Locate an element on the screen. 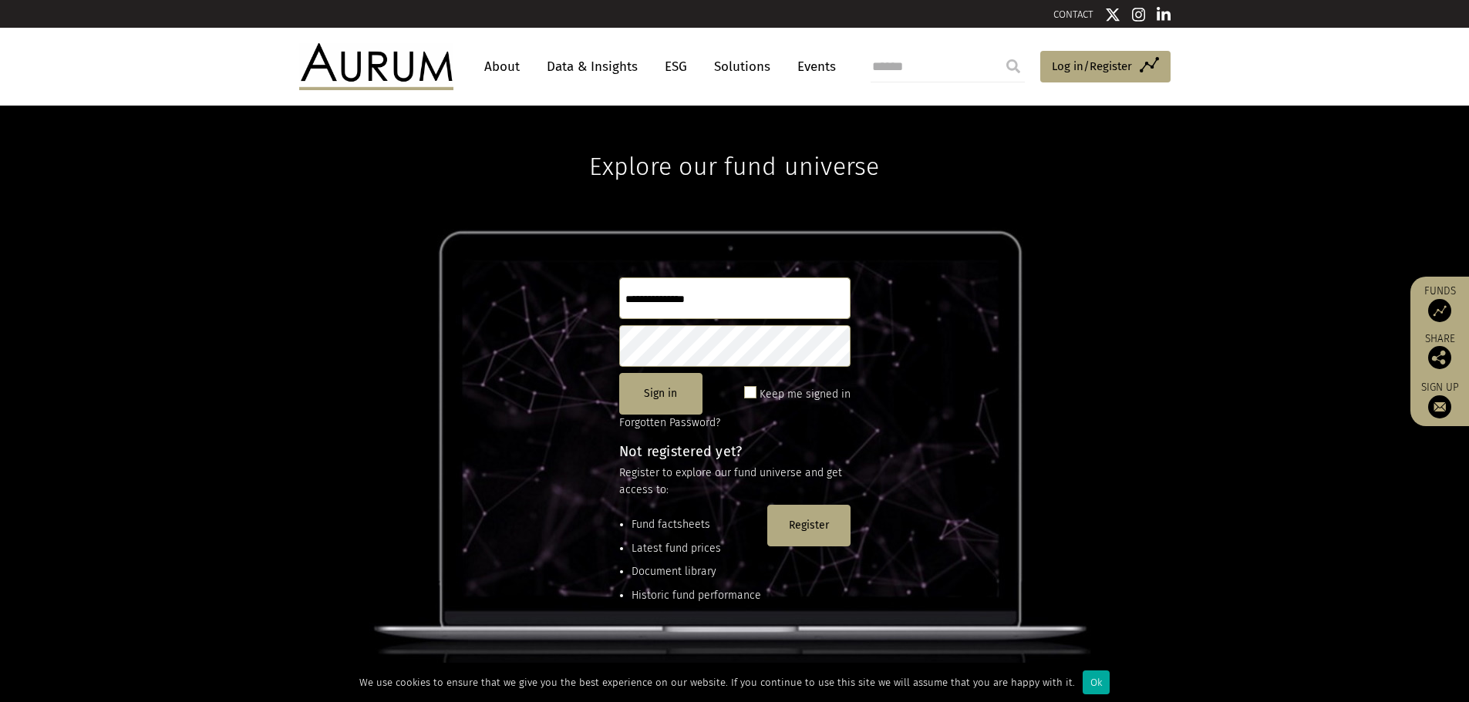  img: Twitter icon is located at coordinates (1113, 15).